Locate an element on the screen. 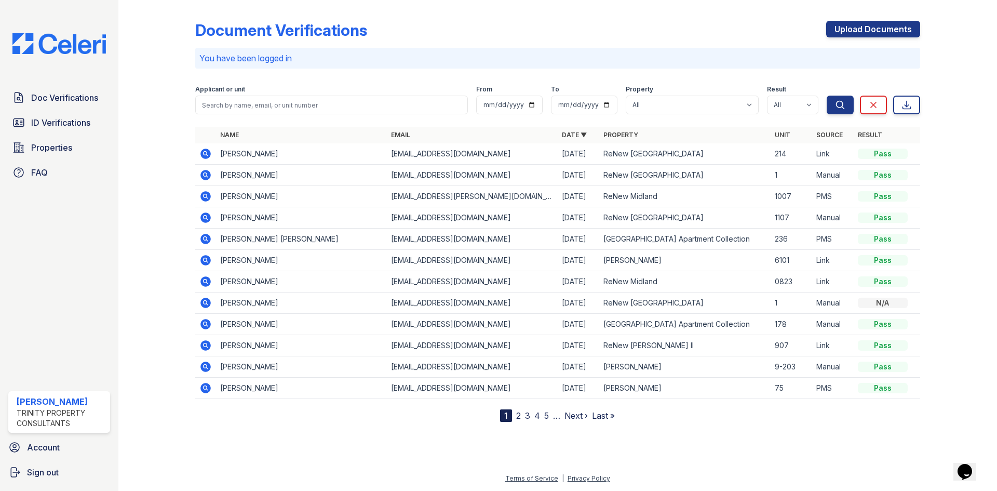 The height and width of the screenshot is (491, 997). label: Applicant or unit is located at coordinates (220, 89).